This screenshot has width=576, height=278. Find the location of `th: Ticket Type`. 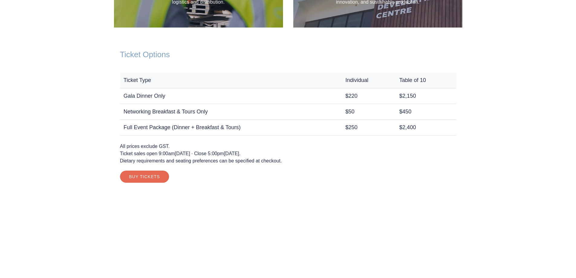

th: Ticket Type is located at coordinates (231, 80).